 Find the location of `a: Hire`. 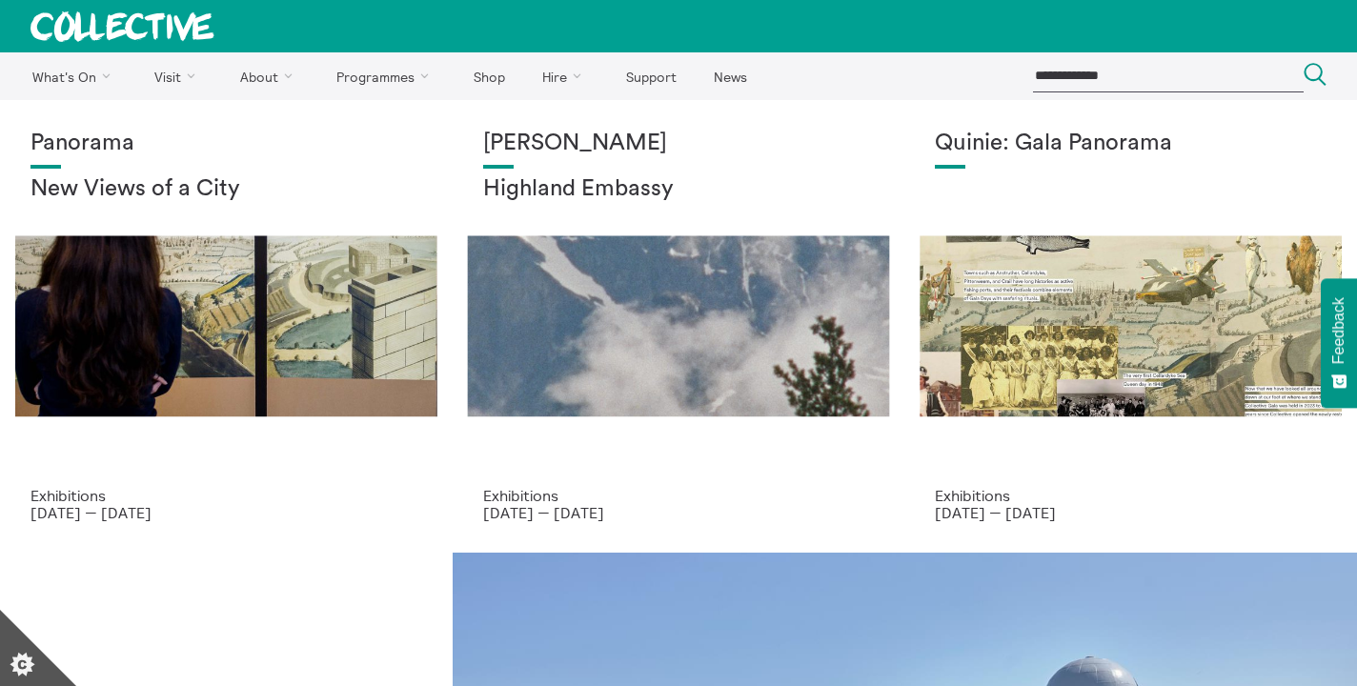

a: Hire is located at coordinates (566, 76).